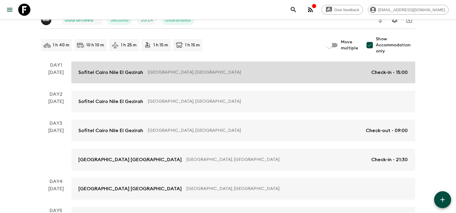 The image size is (456, 213). I want to click on p: Secured, so click(120, 20).